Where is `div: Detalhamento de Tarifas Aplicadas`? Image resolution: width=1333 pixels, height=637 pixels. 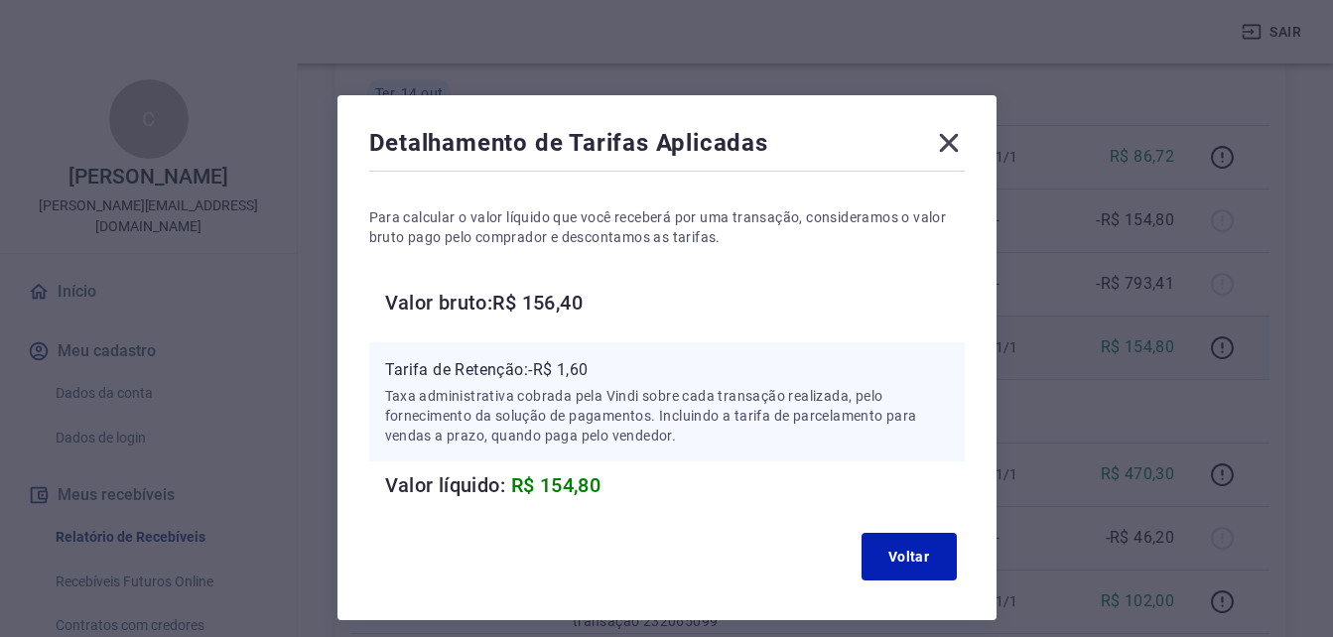
div: Detalhamento de Tarifas Aplicadas is located at coordinates (667, 147).